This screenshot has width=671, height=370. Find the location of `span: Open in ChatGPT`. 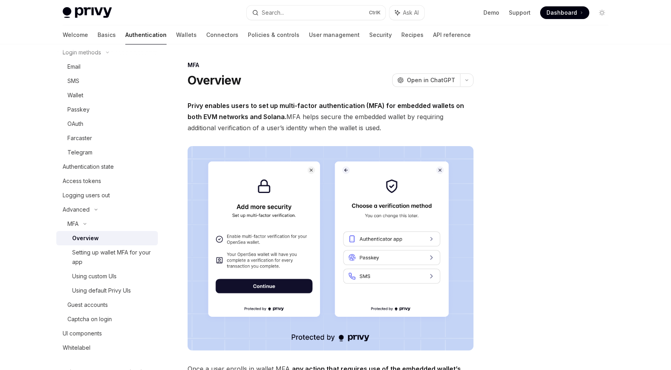

span: Open in ChatGPT is located at coordinates (431, 80).